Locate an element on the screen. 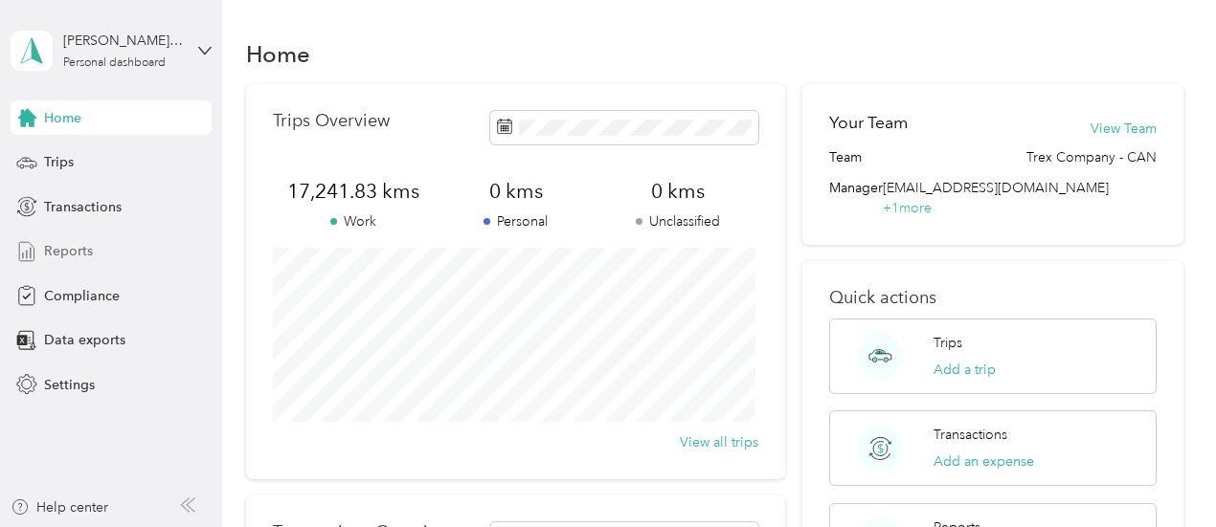 This screenshot has height=527, width=1216. span: Settings is located at coordinates (69, 385).